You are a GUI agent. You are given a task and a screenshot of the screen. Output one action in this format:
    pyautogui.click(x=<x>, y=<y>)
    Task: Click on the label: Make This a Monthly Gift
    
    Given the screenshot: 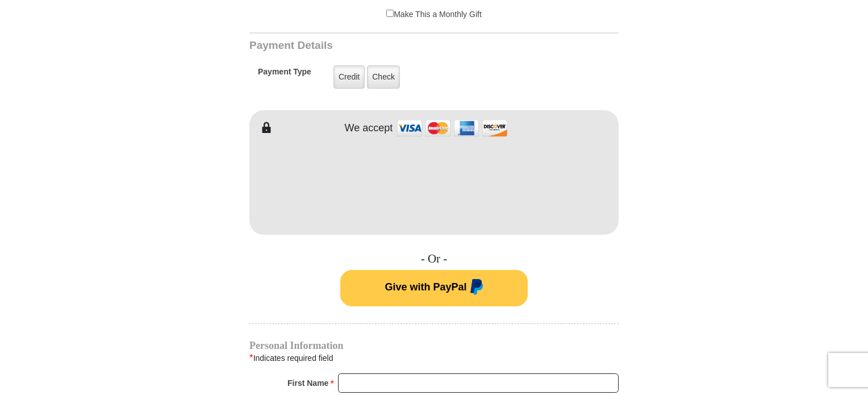 What is the action you would take?
    pyautogui.click(x=434, y=14)
    